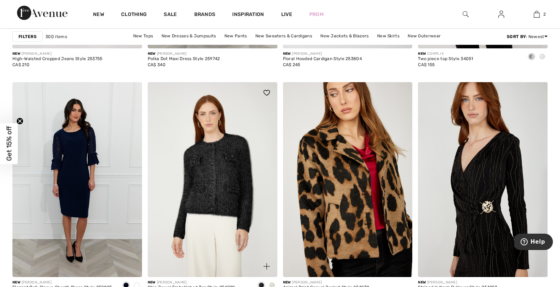  Describe the element at coordinates (42, 13) in the screenshot. I see `img: 1ère Avenue` at that location.